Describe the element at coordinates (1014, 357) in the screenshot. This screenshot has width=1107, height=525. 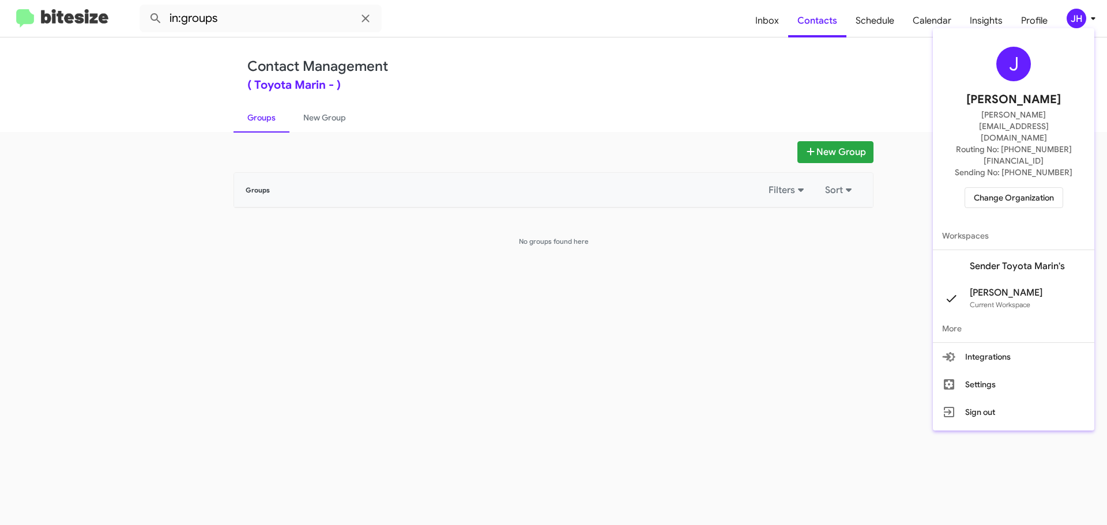
I see `button: Integrations` at that location.